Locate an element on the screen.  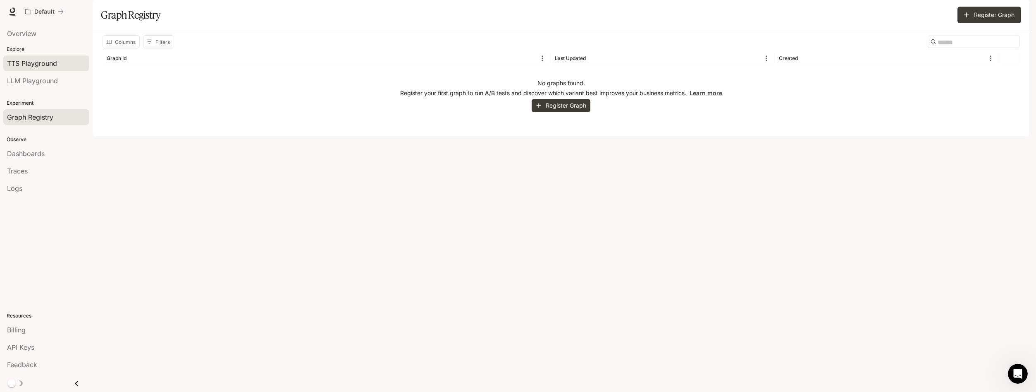
button: Show filters is located at coordinates (158, 42).